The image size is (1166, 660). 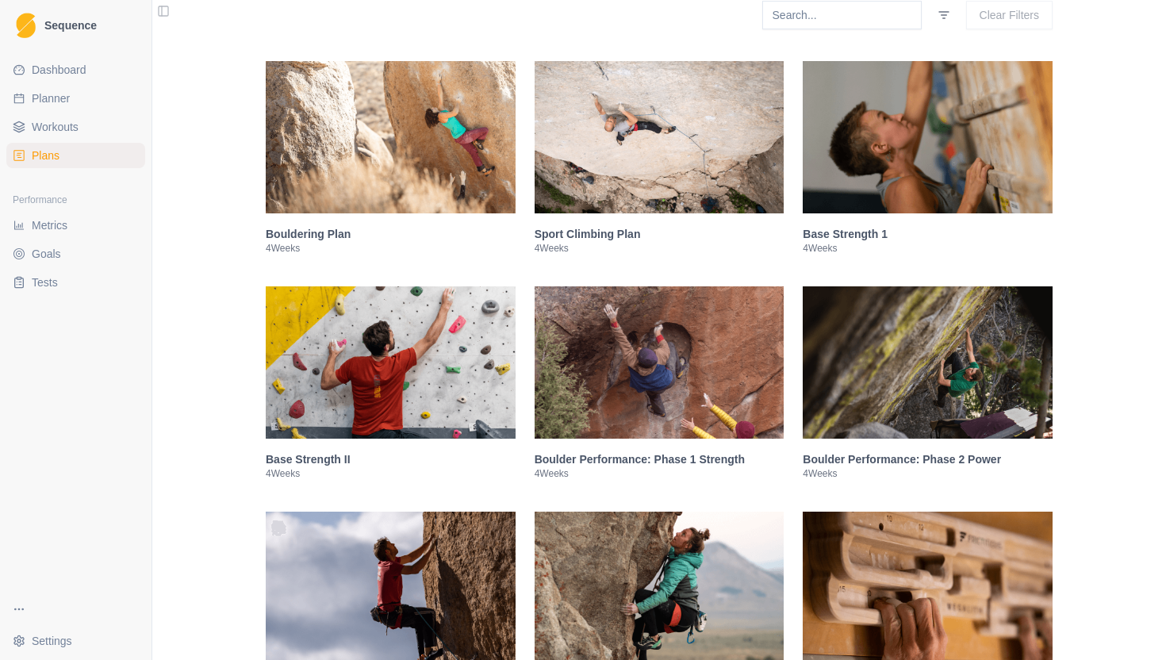 I want to click on a: LogoSequence, so click(x=75, y=25).